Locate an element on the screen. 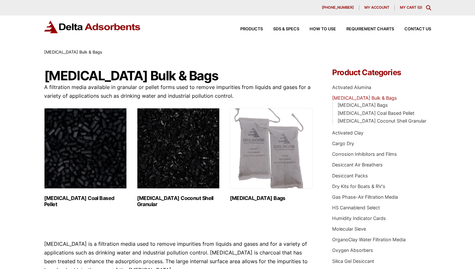 Image resolution: width=475 pixels, height=269 pixels. a: Oxygen Absorbers is located at coordinates (352, 250).